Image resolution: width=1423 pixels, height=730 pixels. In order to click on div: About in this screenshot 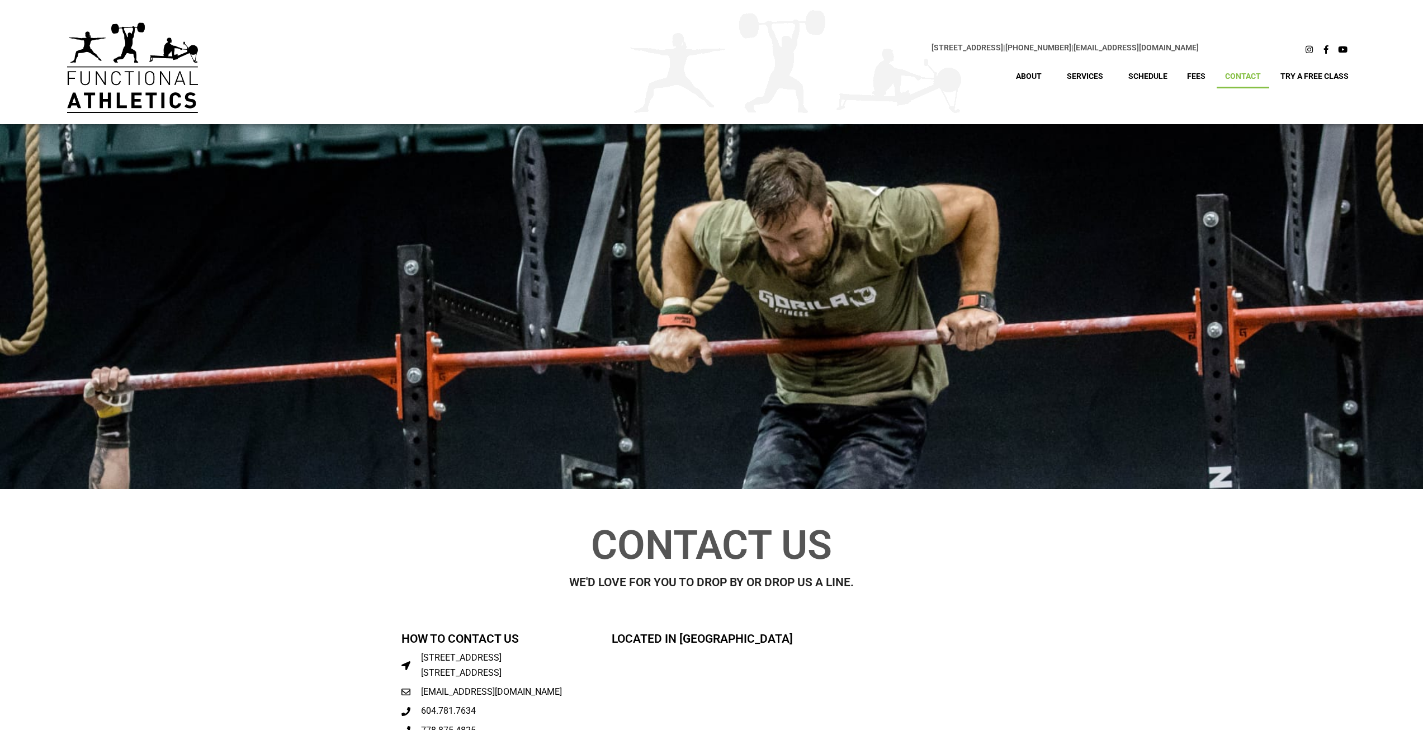, I will do `click(1032, 76)`.